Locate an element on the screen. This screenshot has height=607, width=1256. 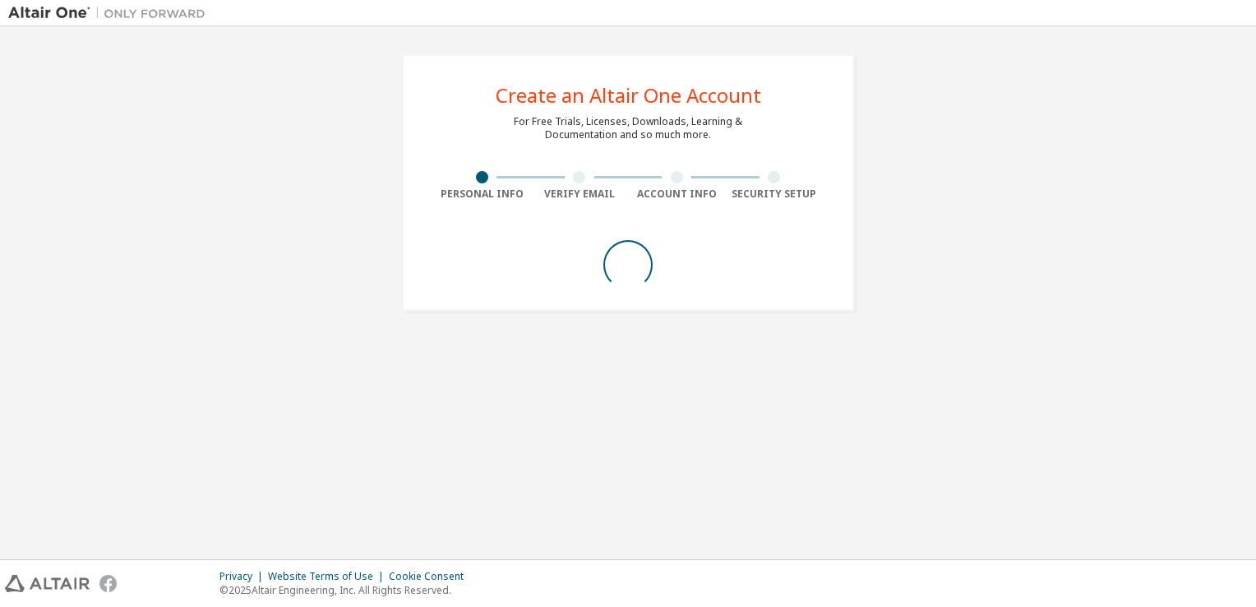
img: altair_logo.svg is located at coordinates (47, 583).